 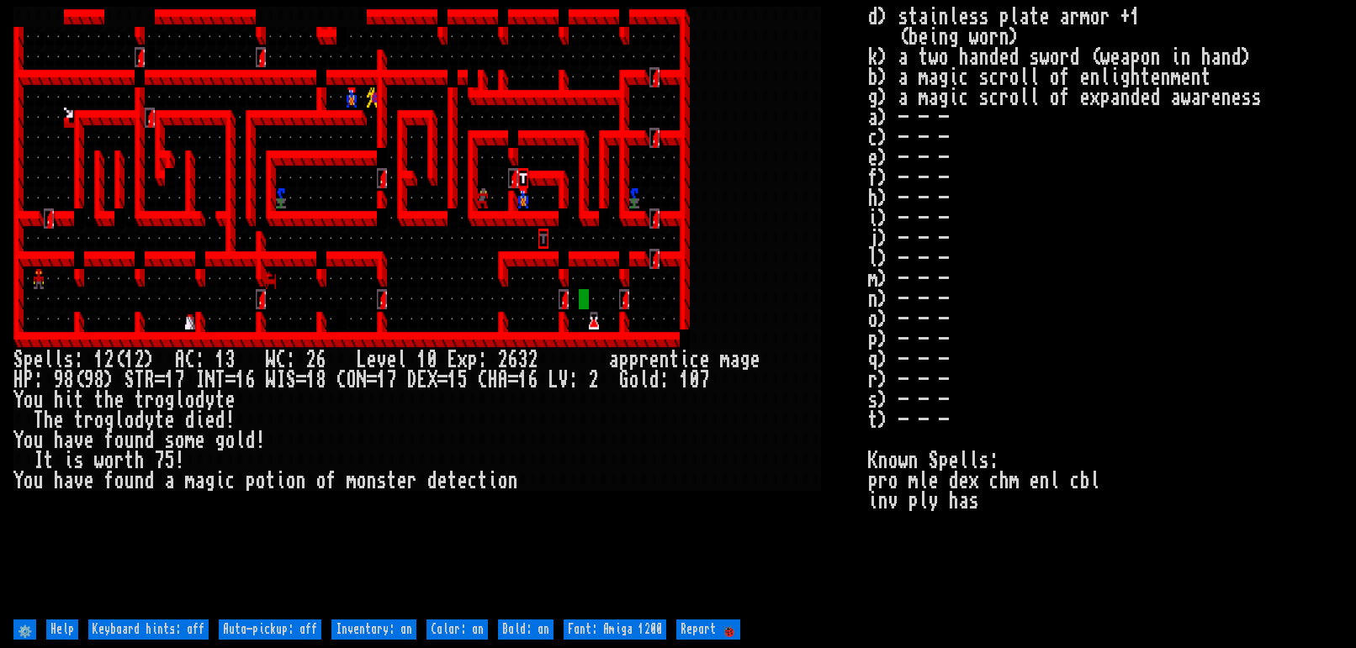 I want to click on div: L, so click(x=553, y=380).